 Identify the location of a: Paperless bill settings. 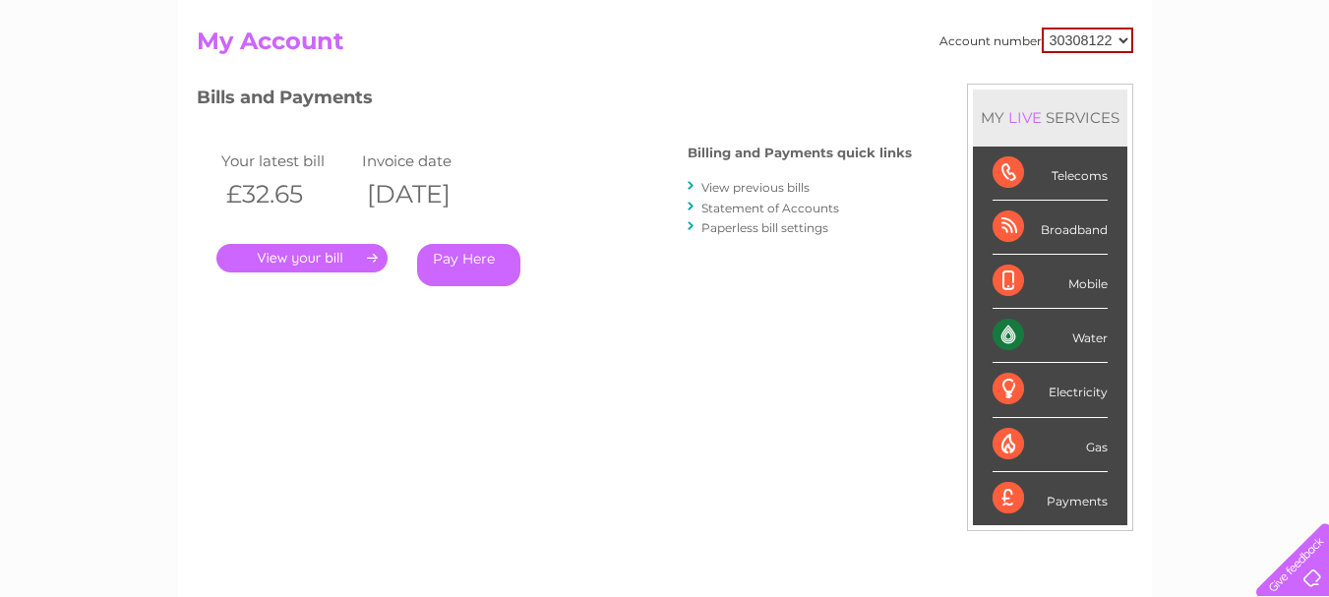
(764, 227).